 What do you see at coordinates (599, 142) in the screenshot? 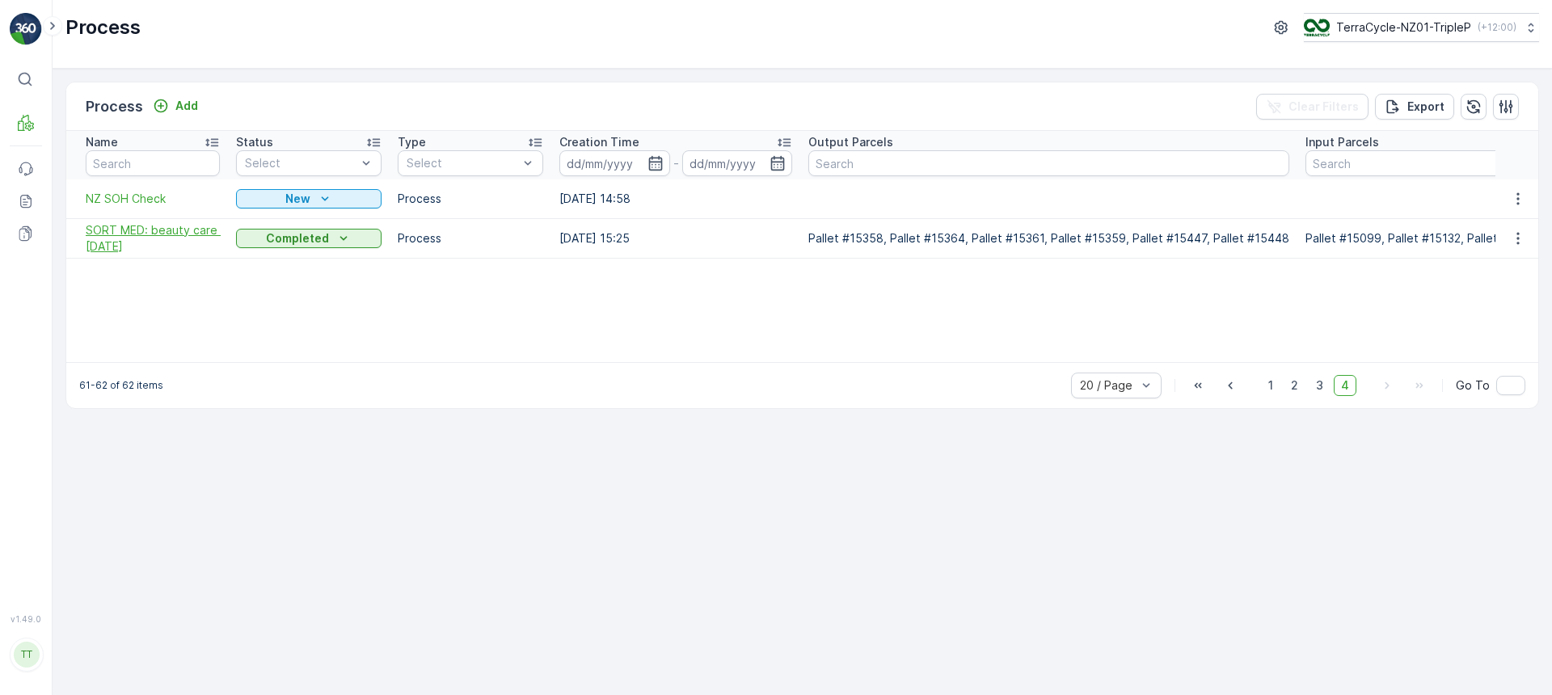
I see `p: Creation Time` at bounding box center [599, 142].